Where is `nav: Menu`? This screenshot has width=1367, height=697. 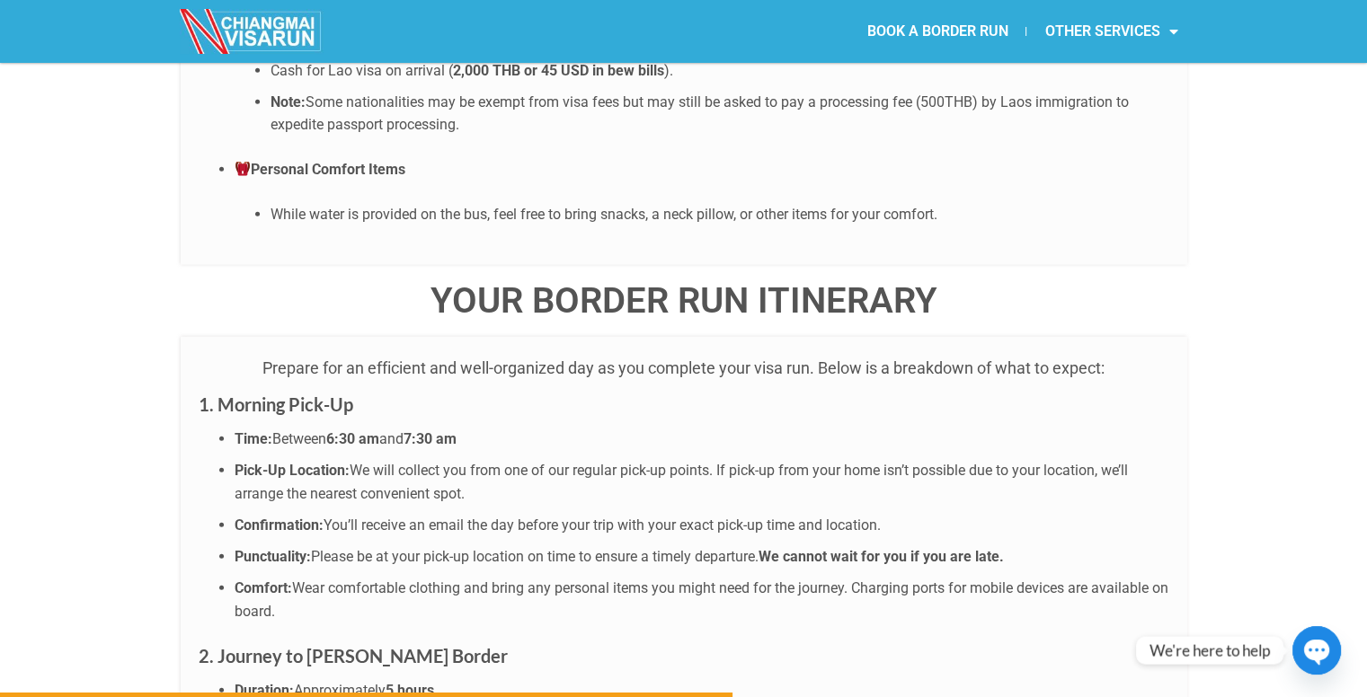 nav: Menu is located at coordinates (939, 31).